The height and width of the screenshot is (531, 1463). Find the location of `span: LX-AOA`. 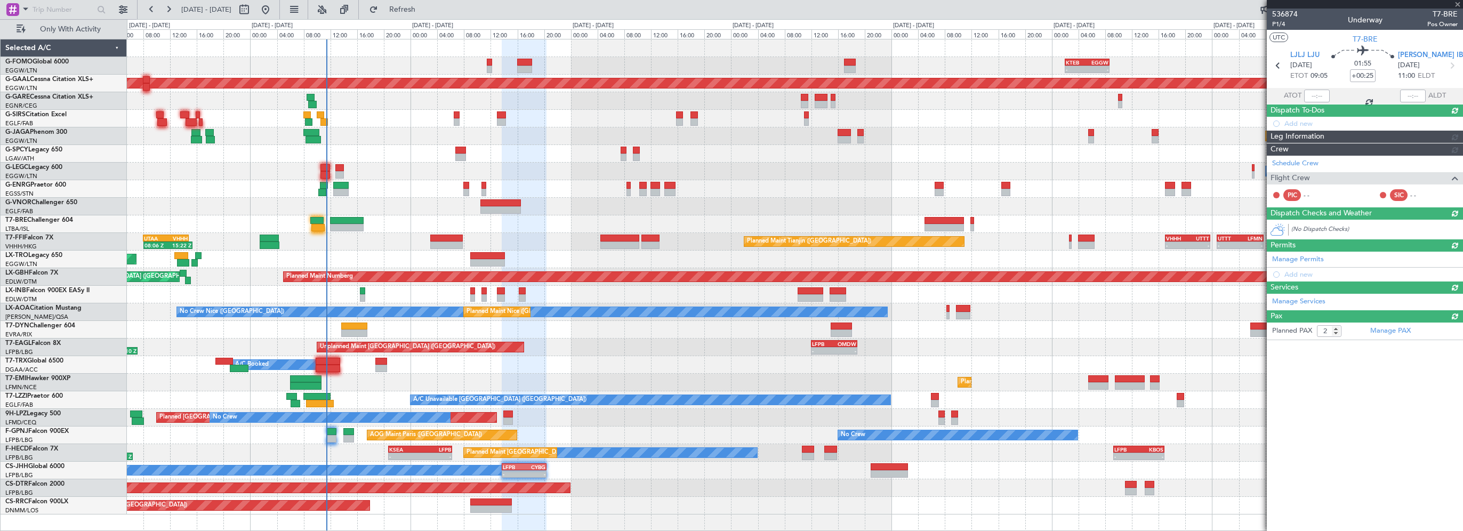

span: LX-AOA is located at coordinates (18, 308).